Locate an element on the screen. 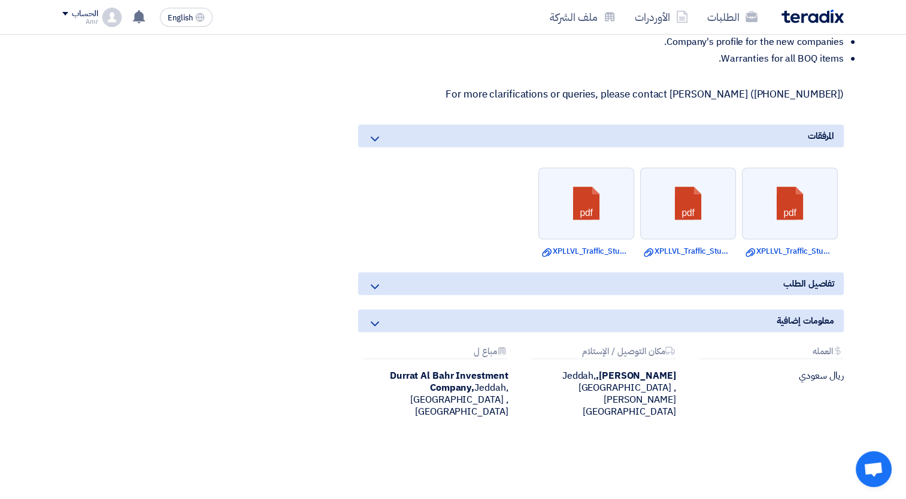 This screenshot has width=906, height=499. a: الطلبات is located at coordinates (732, 17).